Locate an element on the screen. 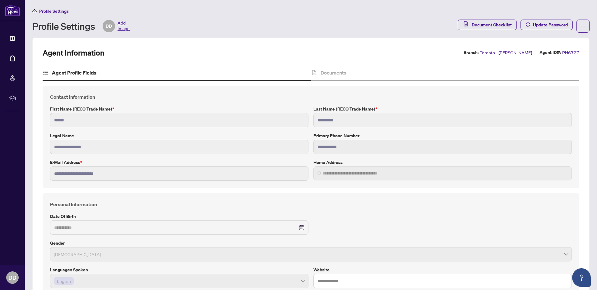  label: Agent ID#: is located at coordinates (550, 53).